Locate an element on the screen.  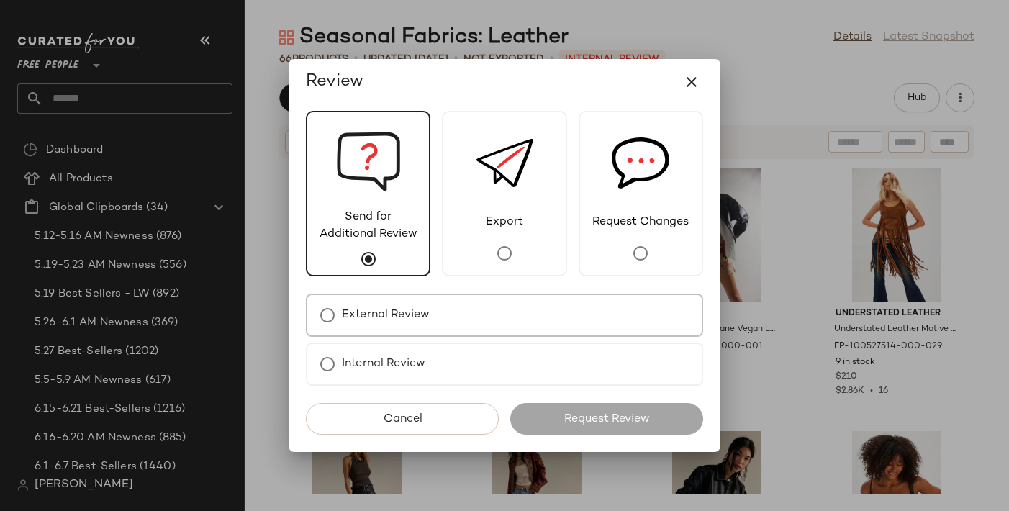
label: External Review is located at coordinates (386, 315).